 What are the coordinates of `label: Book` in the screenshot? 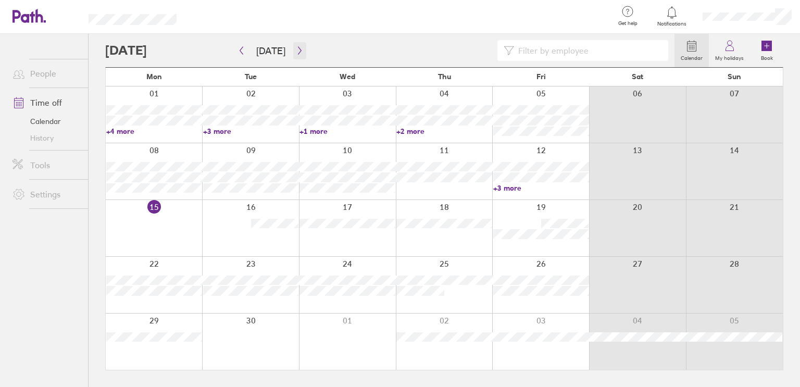 It's located at (766, 57).